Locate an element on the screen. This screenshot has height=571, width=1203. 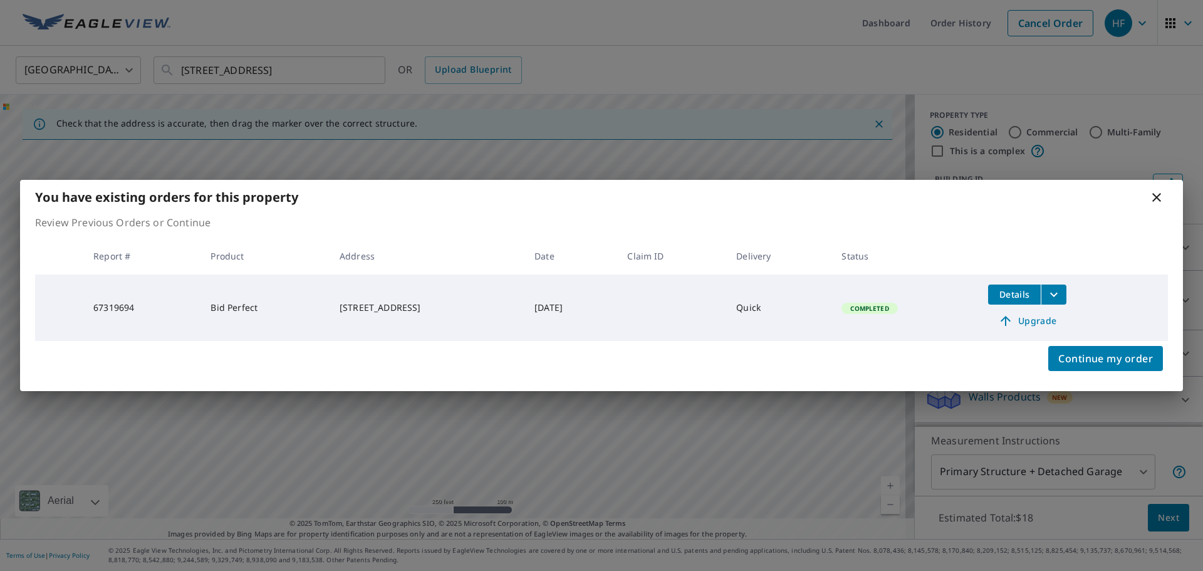
td: 67319694 is located at coordinates (142, 308).